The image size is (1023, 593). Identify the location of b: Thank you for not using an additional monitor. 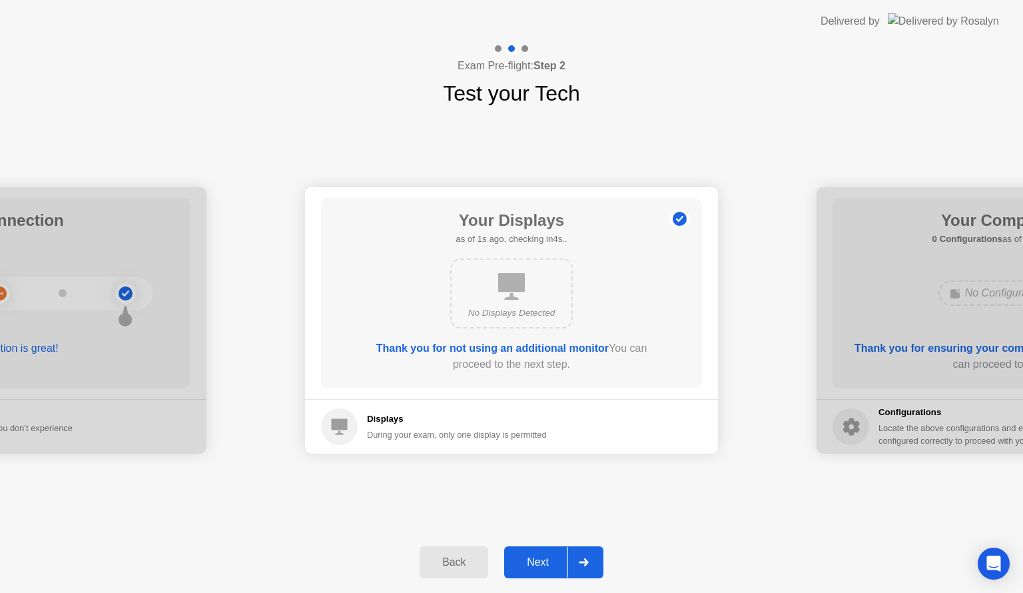
(492, 348).